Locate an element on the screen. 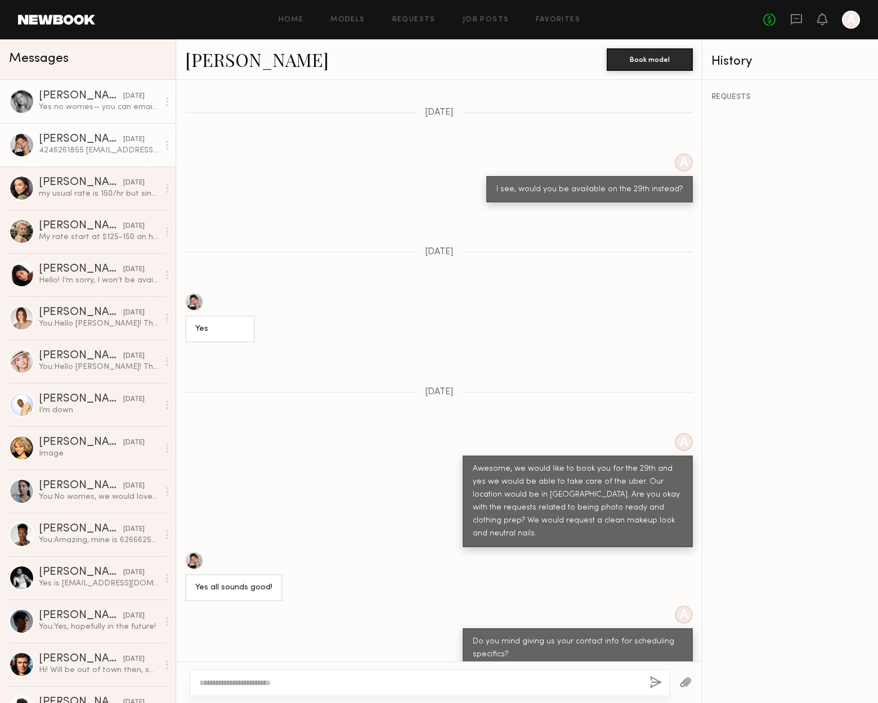 Image resolution: width=878 pixels, height=703 pixels. a: A is located at coordinates (851, 20).